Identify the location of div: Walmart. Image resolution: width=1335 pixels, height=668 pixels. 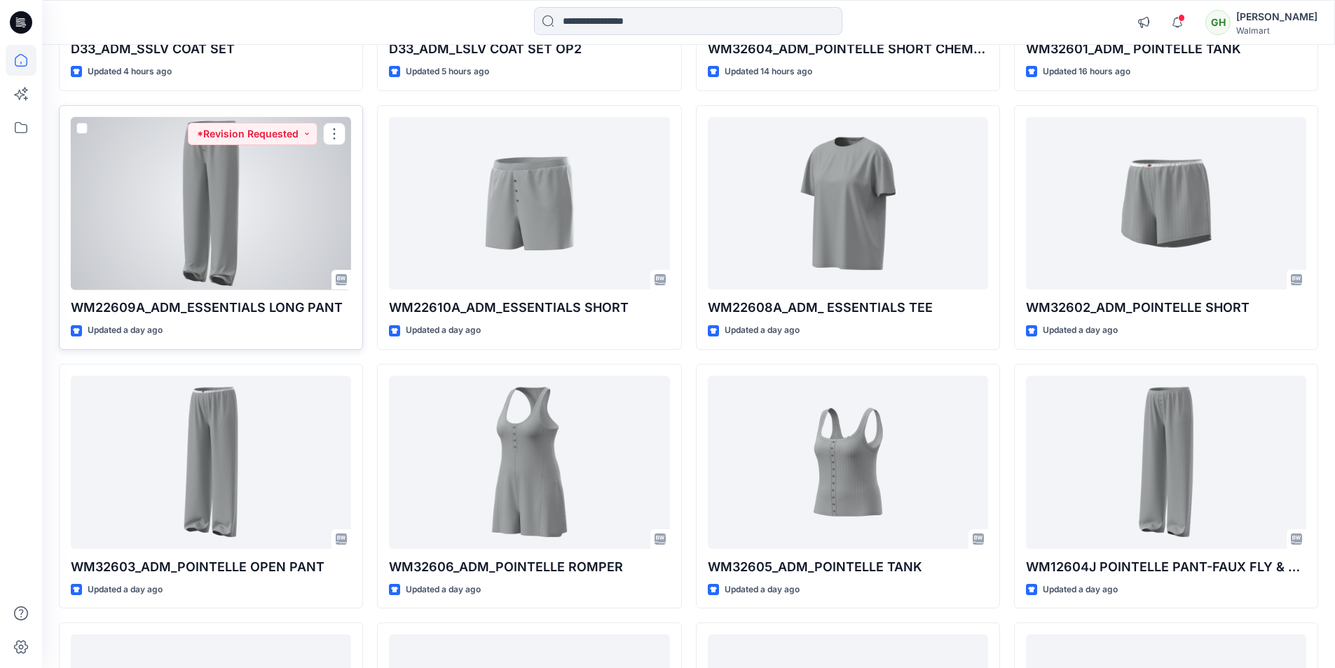
(1277, 30).